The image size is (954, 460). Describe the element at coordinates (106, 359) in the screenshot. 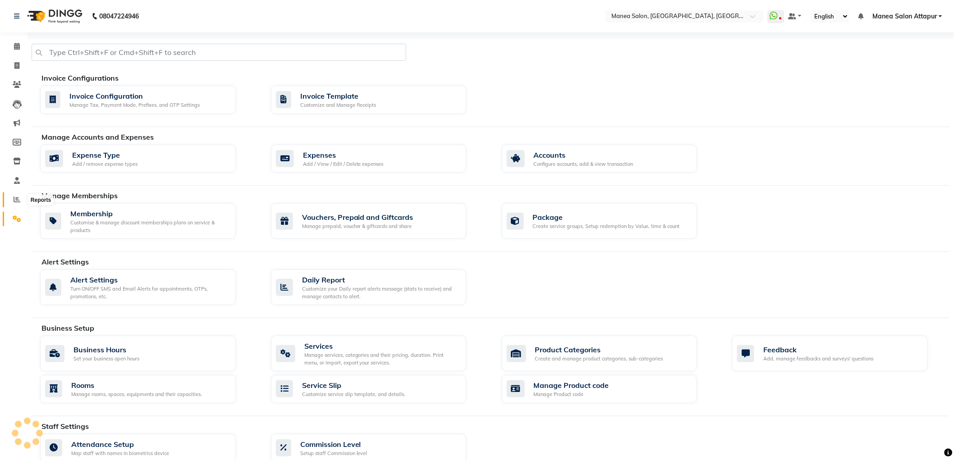

I see `div: Set your business open hours` at that location.